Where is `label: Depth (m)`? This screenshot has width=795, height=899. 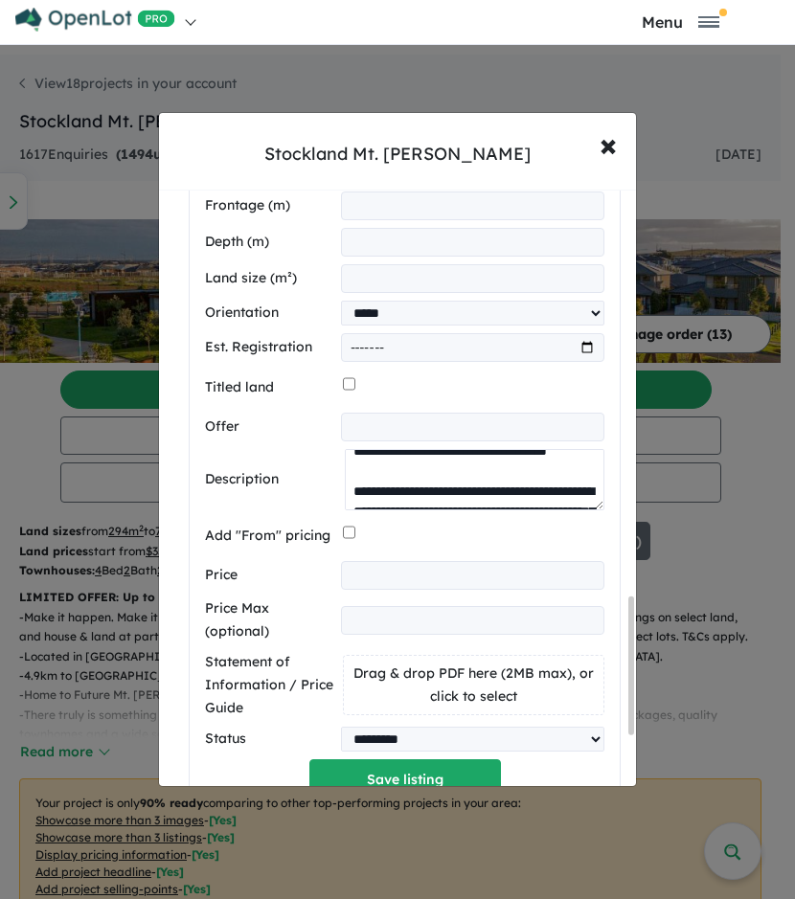 label: Depth (m) is located at coordinates (269, 242).